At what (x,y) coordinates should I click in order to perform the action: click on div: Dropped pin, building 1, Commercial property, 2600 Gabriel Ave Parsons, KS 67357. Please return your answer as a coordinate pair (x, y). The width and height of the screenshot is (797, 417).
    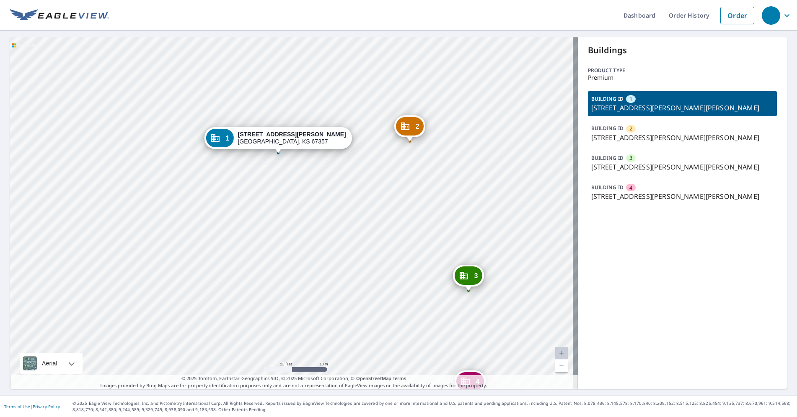
    Looking at the image, I should click on (278, 140).